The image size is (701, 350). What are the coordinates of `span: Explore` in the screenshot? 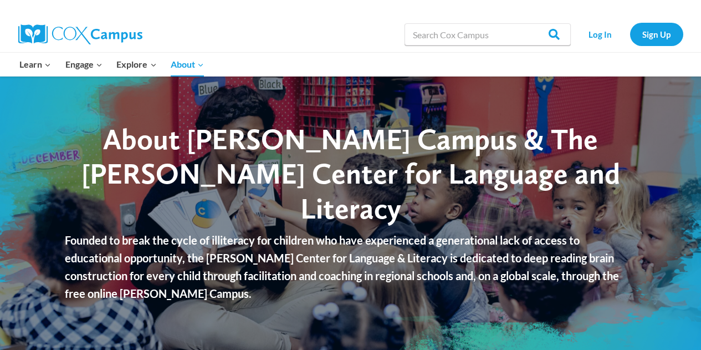 It's located at (136, 64).